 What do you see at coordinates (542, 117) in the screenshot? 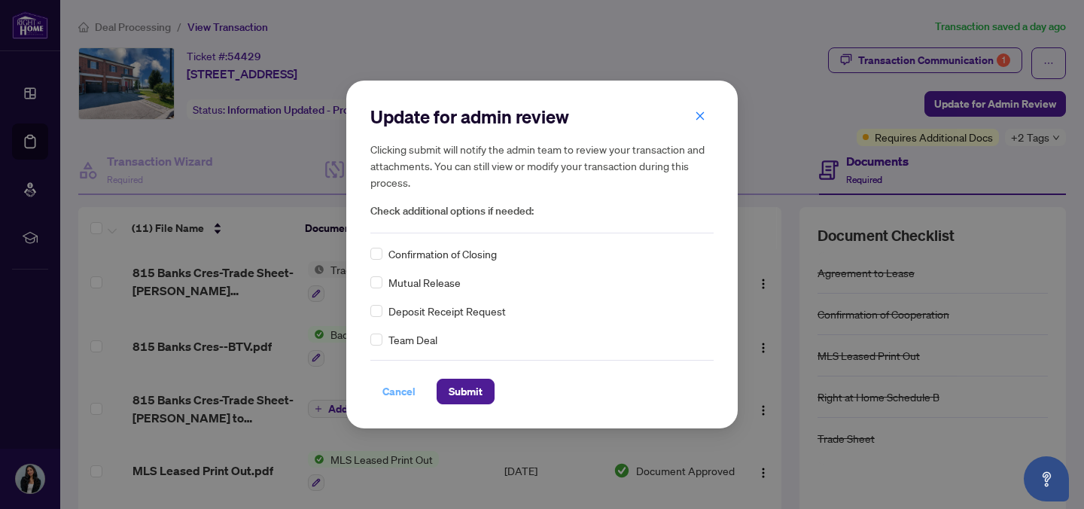
I see `h2: Update for admin review` at bounding box center [542, 117].